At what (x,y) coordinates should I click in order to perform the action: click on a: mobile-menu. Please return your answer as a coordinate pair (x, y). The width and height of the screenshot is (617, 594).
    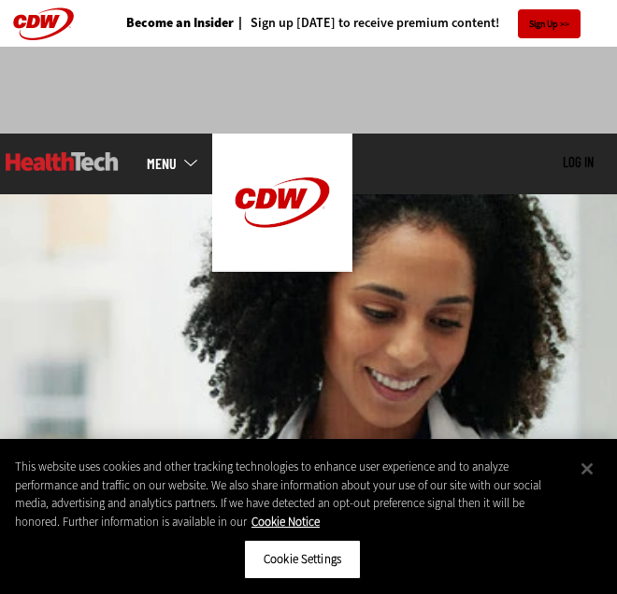
    Looking at the image, I should click on (179, 164).